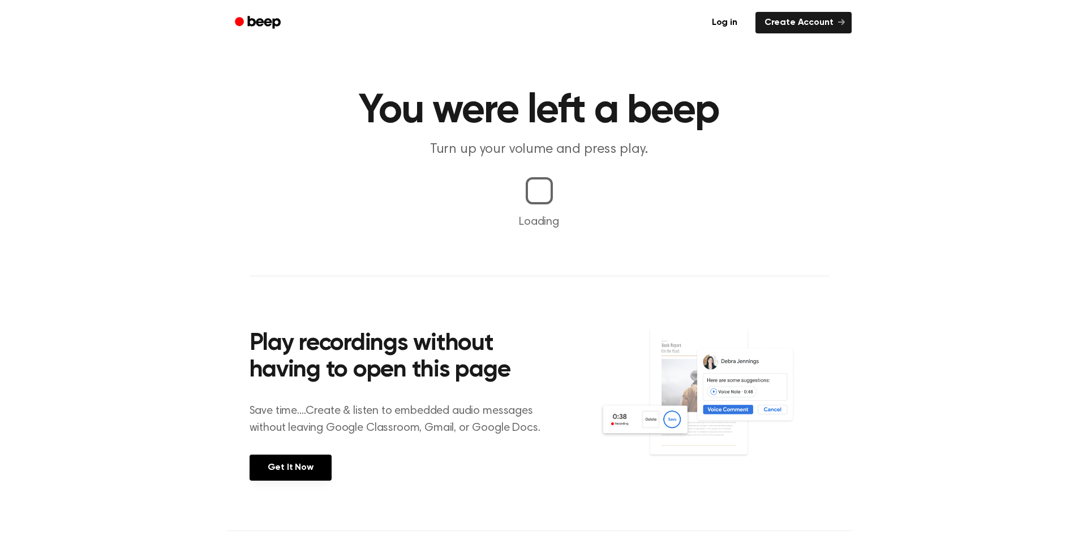 The image size is (1078, 535). Describe the element at coordinates (540, 111) in the screenshot. I see `h1: You were left a beep` at that location.